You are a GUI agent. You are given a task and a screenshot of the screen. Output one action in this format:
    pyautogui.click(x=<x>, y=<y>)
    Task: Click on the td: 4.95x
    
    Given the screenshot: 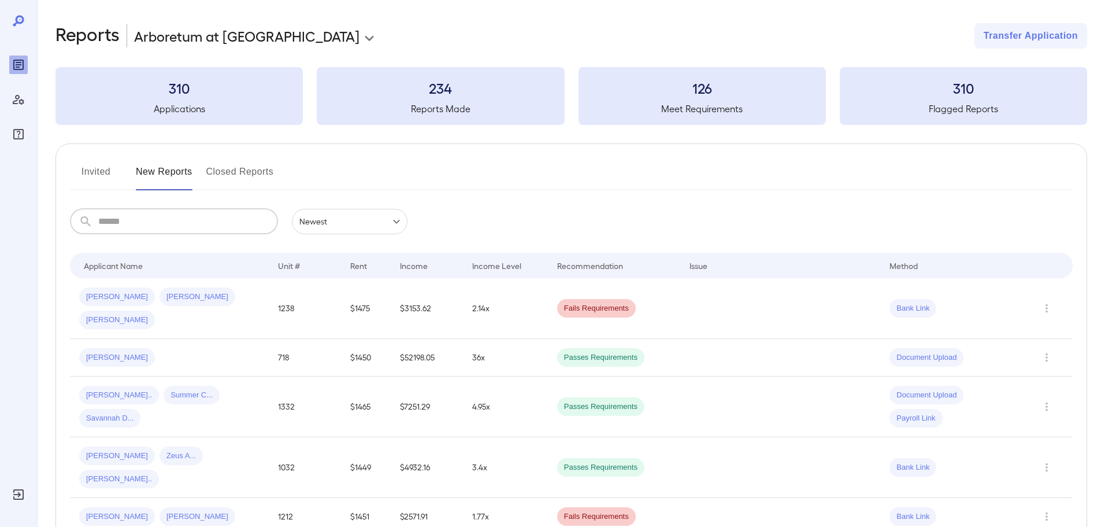 What is the action you would take?
    pyautogui.click(x=505, y=406)
    